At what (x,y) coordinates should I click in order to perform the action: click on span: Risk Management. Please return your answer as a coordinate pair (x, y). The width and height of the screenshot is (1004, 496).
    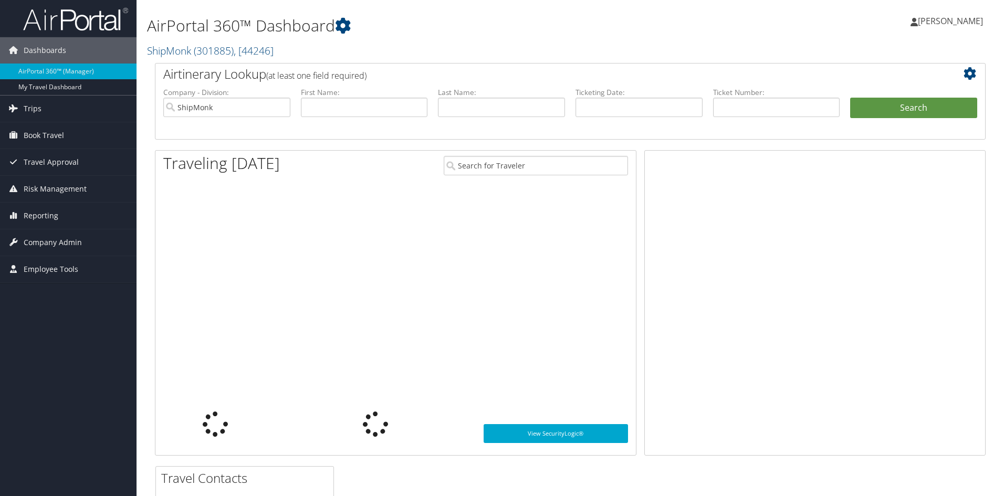
    Looking at the image, I should click on (55, 189).